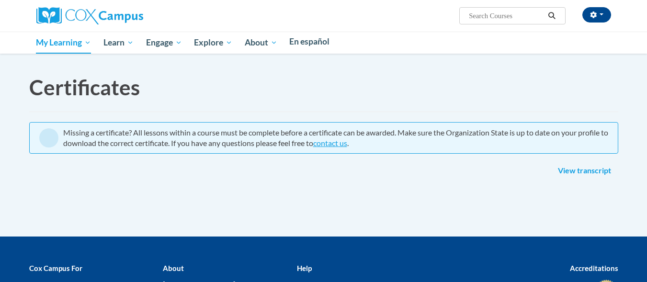 The width and height of the screenshot is (647, 282). Describe the element at coordinates (594, 268) in the screenshot. I see `b: Accreditations` at that location.